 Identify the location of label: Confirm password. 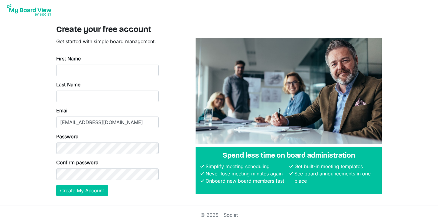
(77, 163).